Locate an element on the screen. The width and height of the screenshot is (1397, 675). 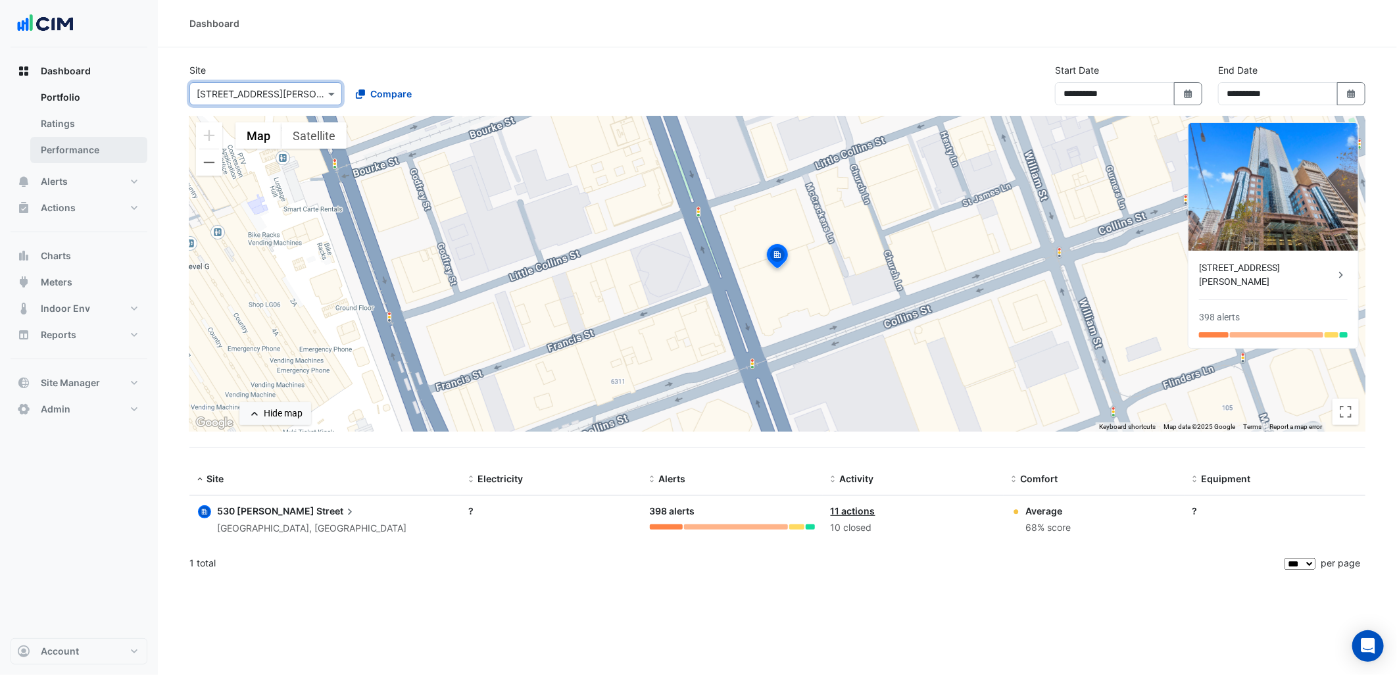
app-icon: Actions is located at coordinates (24, 208).